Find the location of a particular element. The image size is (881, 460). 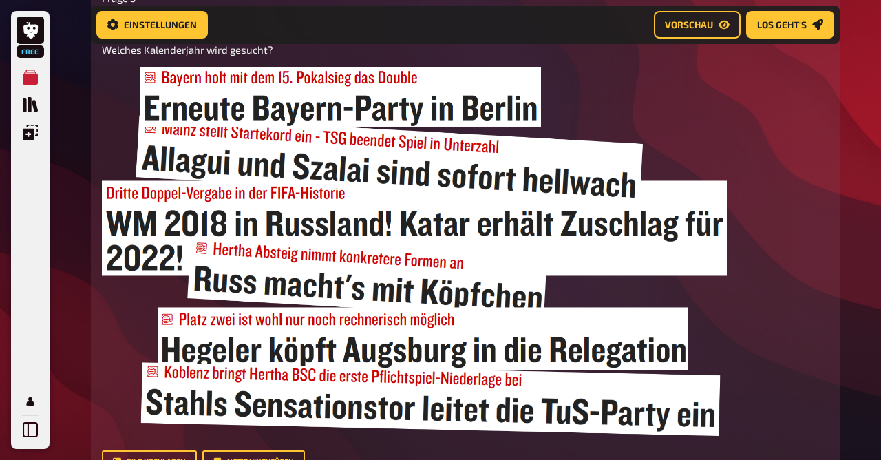

a: Meine Quizze is located at coordinates (30, 77).